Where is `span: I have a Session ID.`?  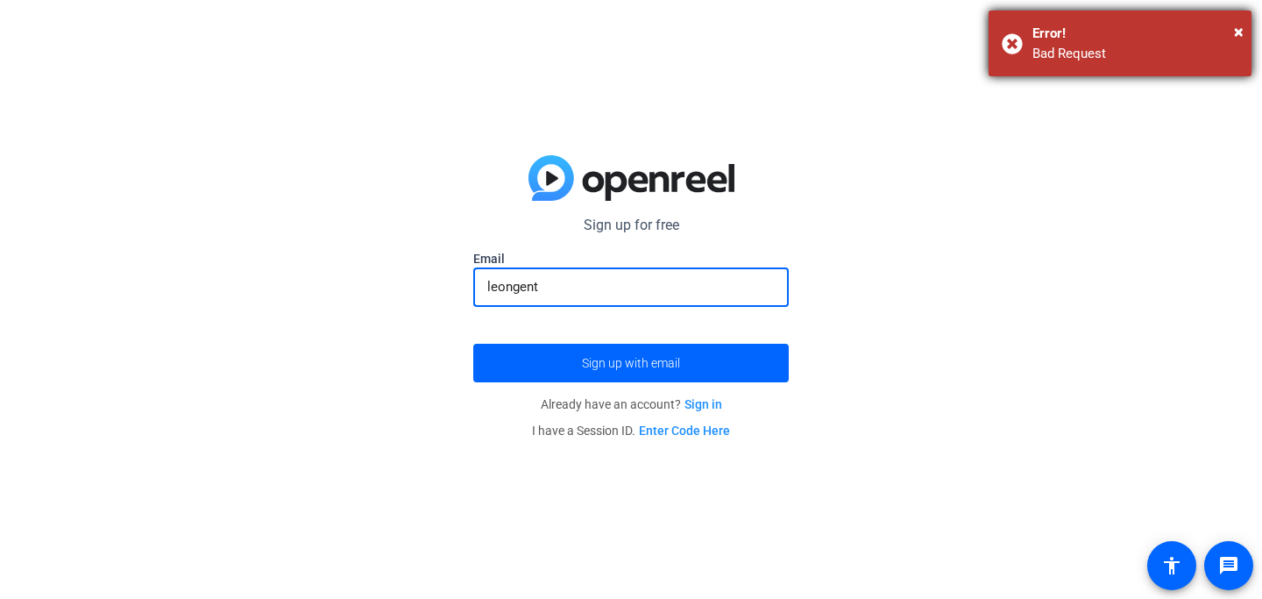
span: I have a Session ID. is located at coordinates (631, 430).